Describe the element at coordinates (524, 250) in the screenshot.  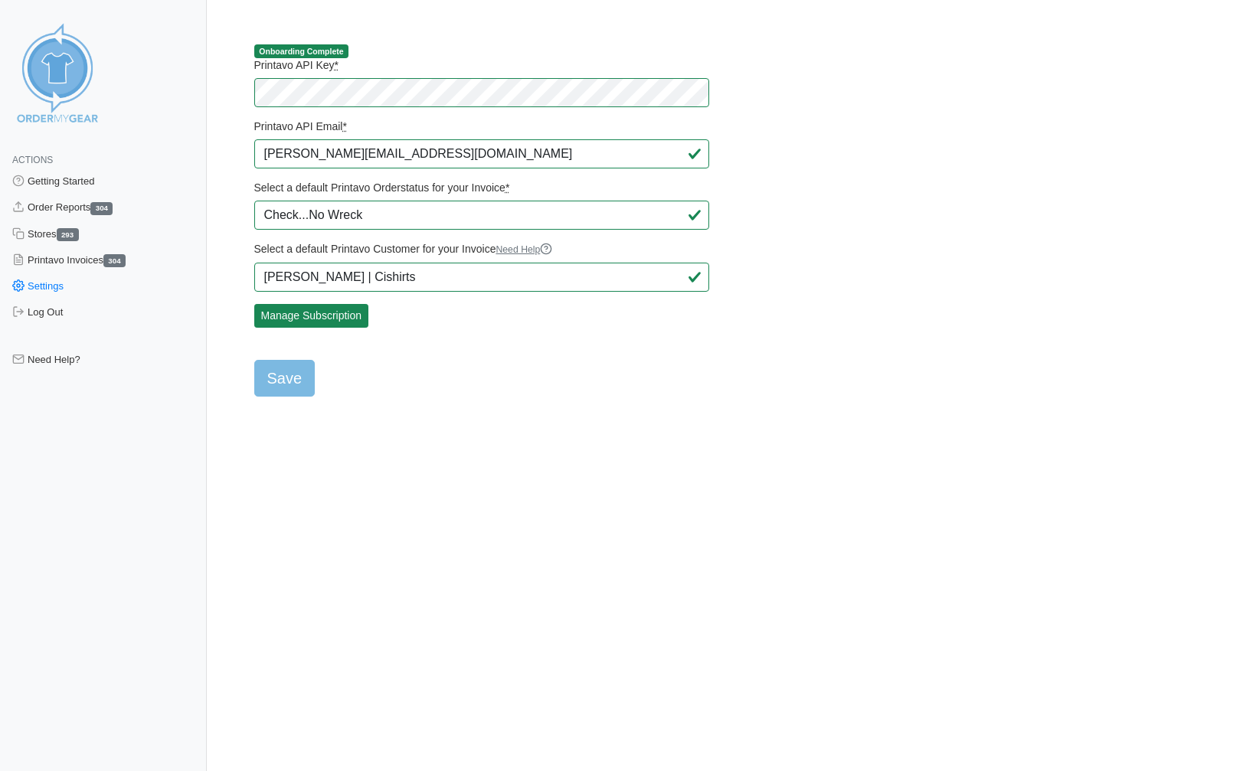
I see `a: Need Help` at that location.